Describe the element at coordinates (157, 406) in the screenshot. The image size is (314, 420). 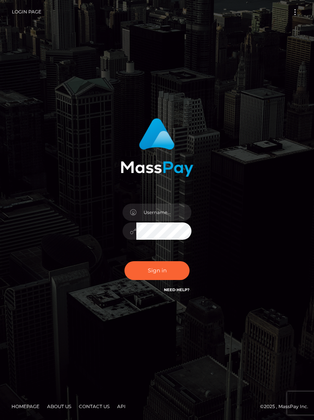
I see `div: © 2025 , MassPay Inc.` at that location.